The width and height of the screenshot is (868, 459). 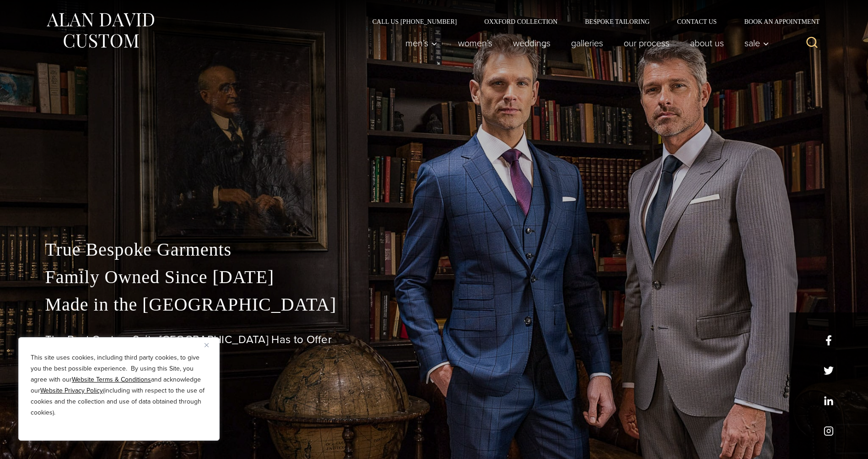 I want to click on button: Close, so click(x=210, y=345).